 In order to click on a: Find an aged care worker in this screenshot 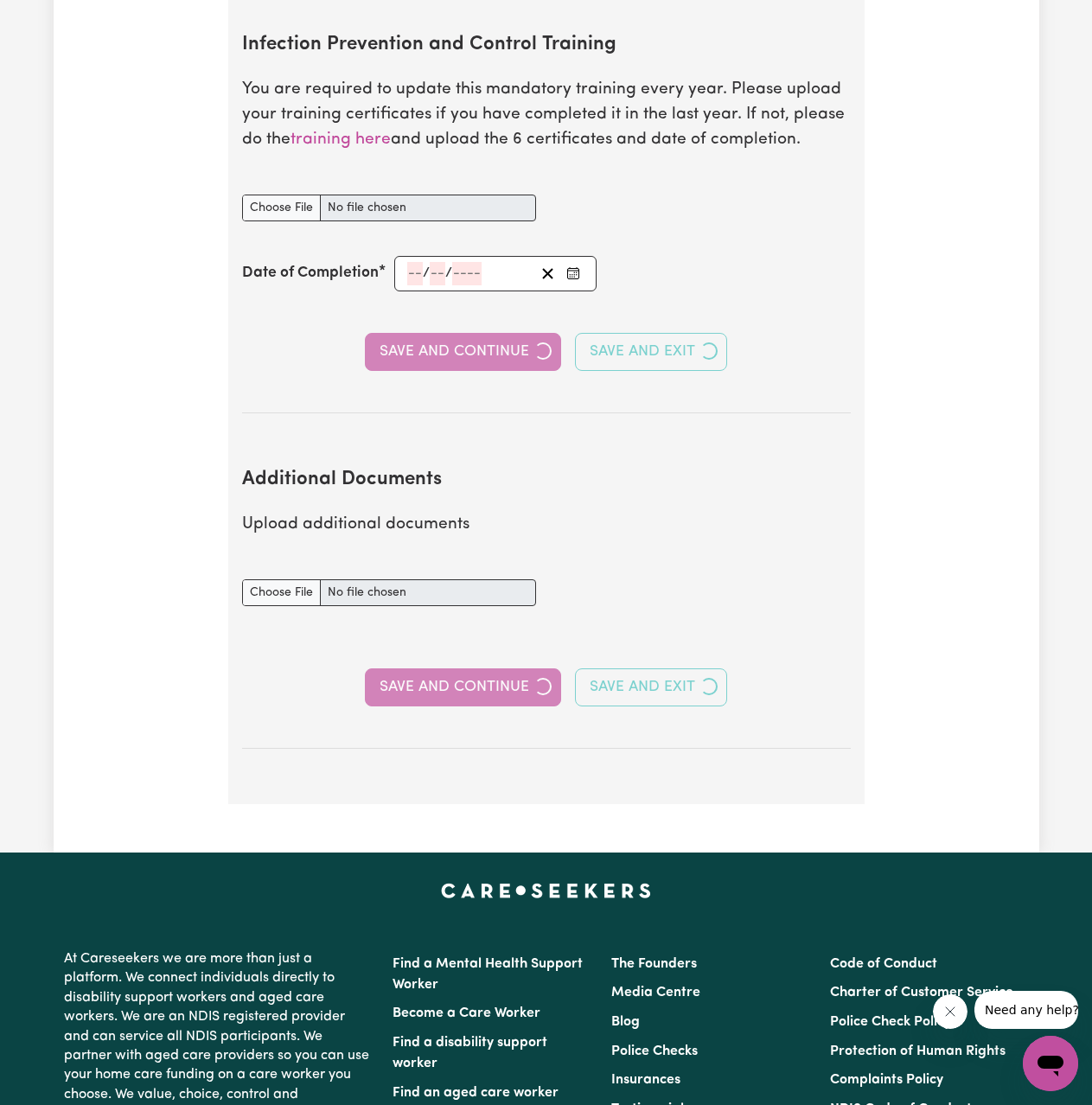, I will do `click(475, 1093)`.